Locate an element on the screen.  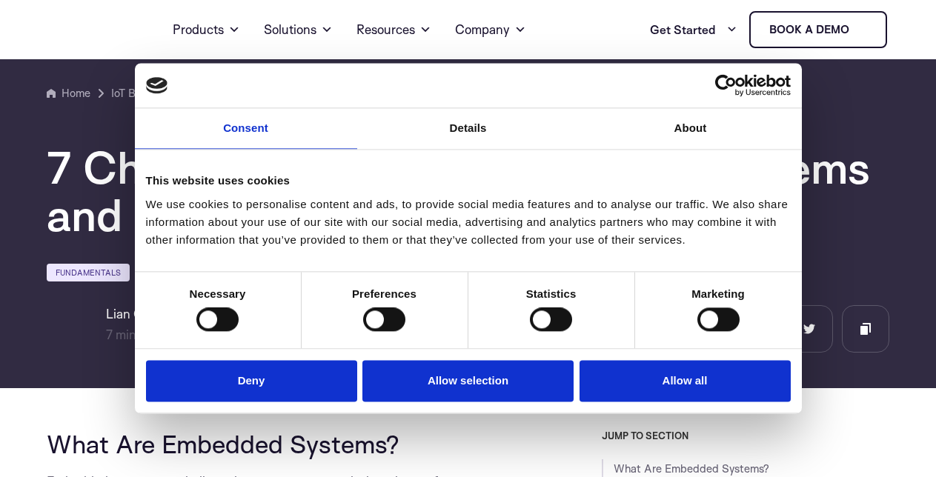
span: min read | is located at coordinates (139, 334).